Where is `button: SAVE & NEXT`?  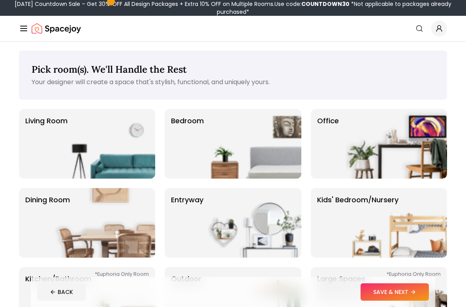
button: SAVE & NEXT is located at coordinates (395, 292).